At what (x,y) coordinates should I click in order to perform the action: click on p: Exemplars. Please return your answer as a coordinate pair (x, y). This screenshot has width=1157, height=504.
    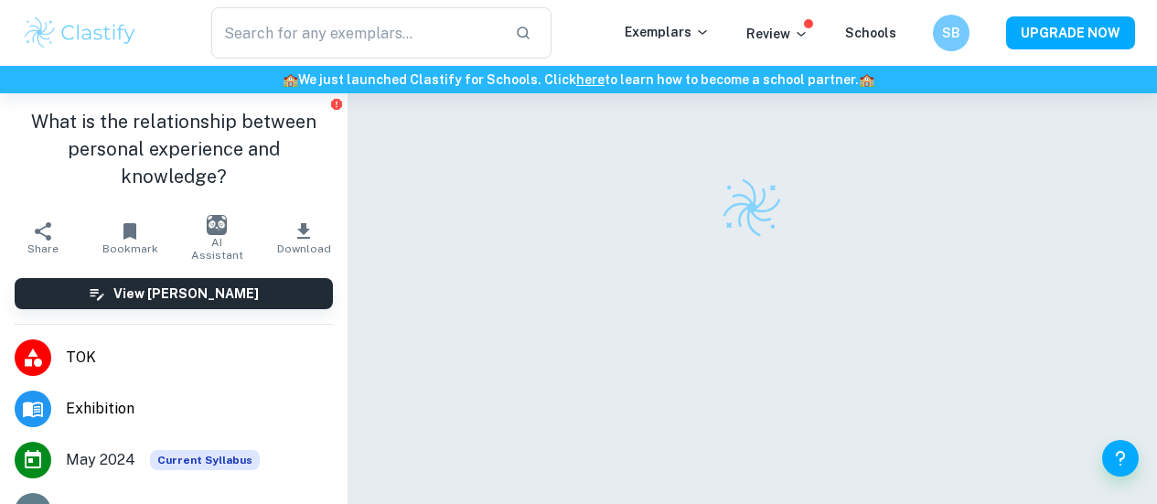
    Looking at the image, I should click on (667, 32).